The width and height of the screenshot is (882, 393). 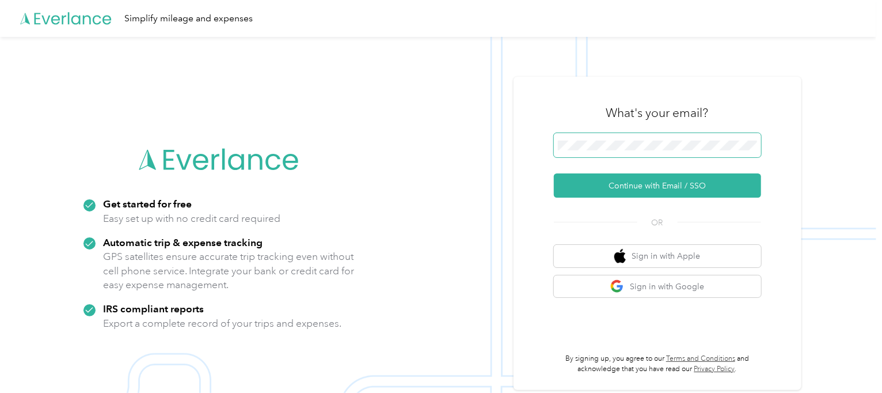 What do you see at coordinates (183, 242) in the screenshot?
I see `strong: Automatic trip & expense tracking` at bounding box center [183, 242].